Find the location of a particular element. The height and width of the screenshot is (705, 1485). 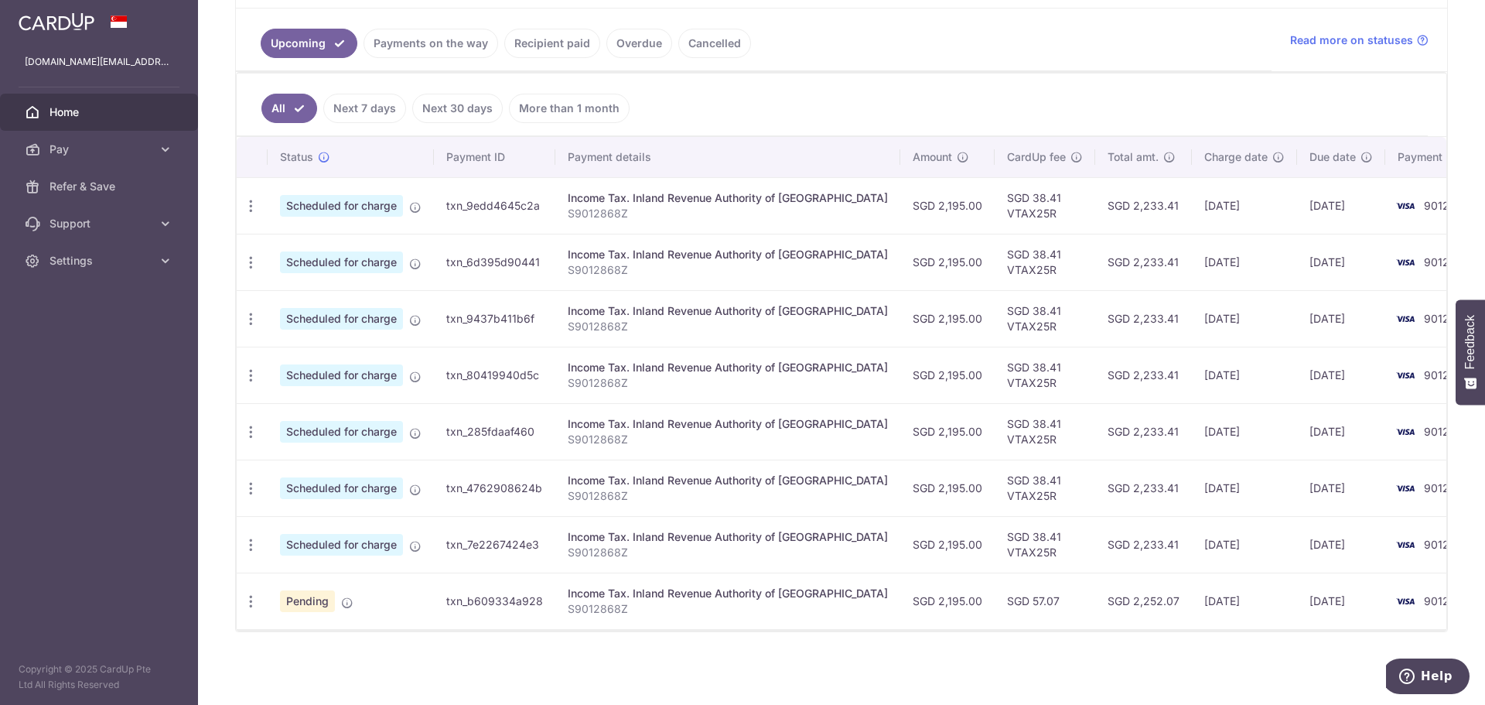

span: Charge date is located at coordinates (1236, 157).